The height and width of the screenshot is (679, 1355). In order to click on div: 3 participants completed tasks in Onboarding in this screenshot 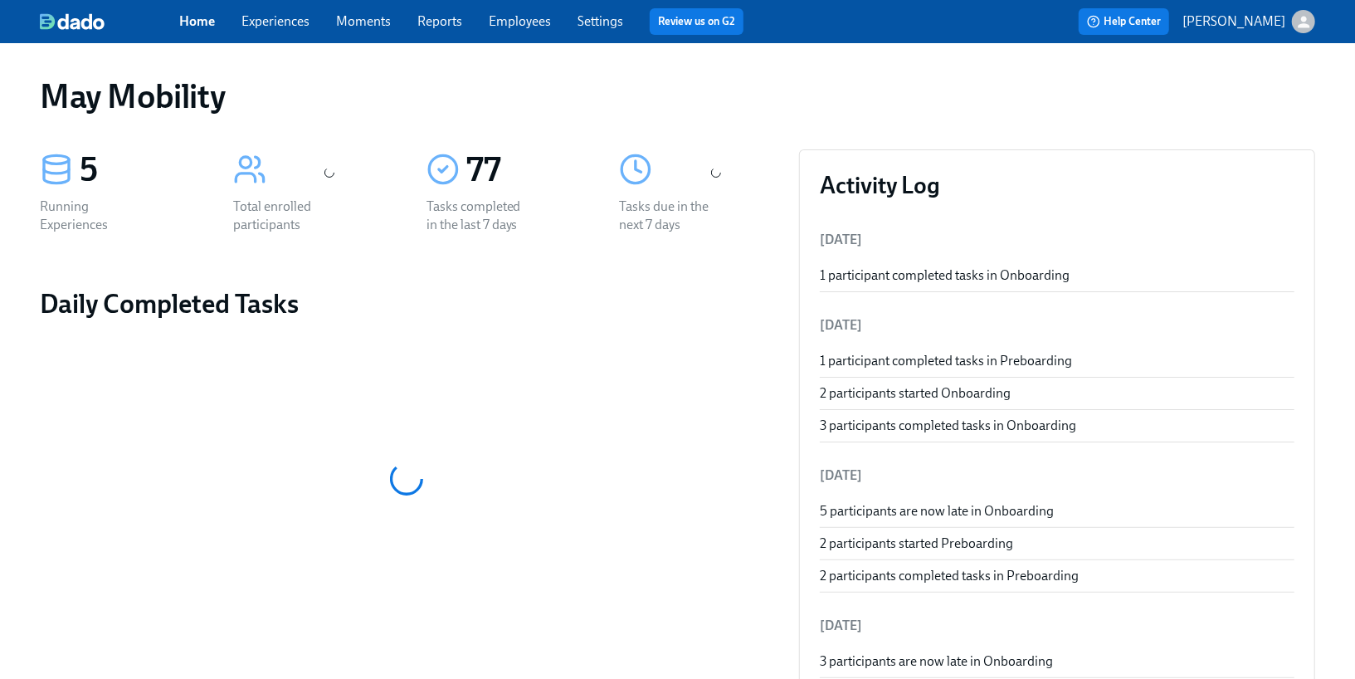, I will do `click(1057, 426)`.